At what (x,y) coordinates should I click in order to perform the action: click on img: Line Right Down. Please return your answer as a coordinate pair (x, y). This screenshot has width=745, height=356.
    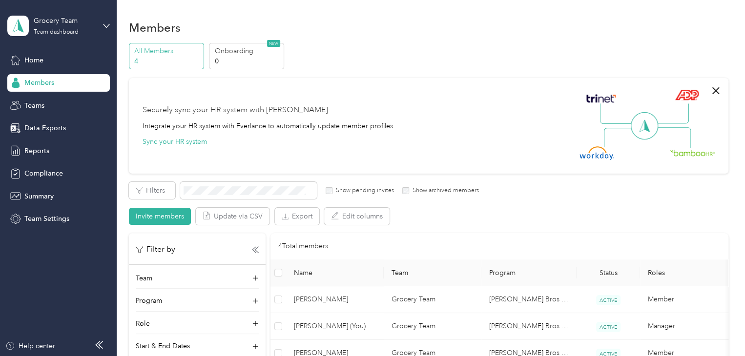
    Looking at the image, I should click on (674, 138).